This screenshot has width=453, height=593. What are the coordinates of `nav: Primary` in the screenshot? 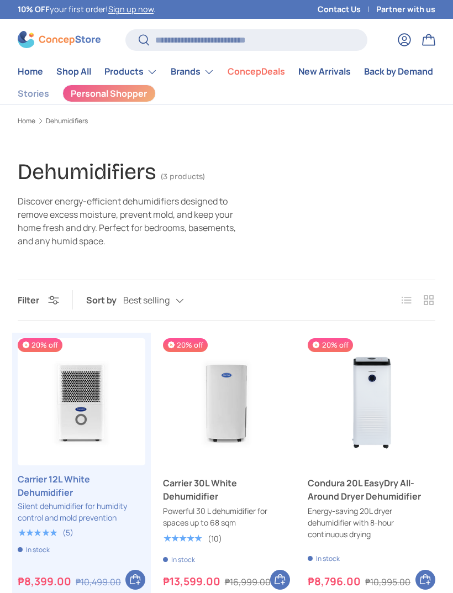 It's located at (227, 72).